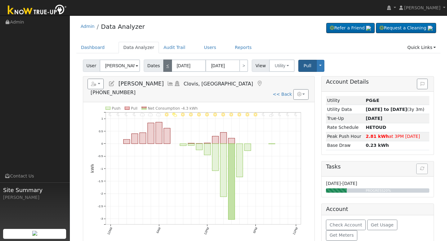 The height and width of the screenshot is (241, 447). What do you see at coordinates (395, 110) in the screenshot?
I see `span: (3y 3m)` at bounding box center [395, 110].